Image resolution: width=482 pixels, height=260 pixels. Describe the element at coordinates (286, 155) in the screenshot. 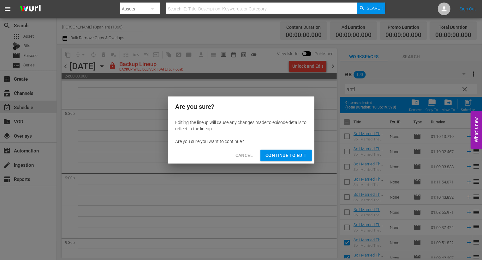

I see `span: Continue to Edit` at that location.